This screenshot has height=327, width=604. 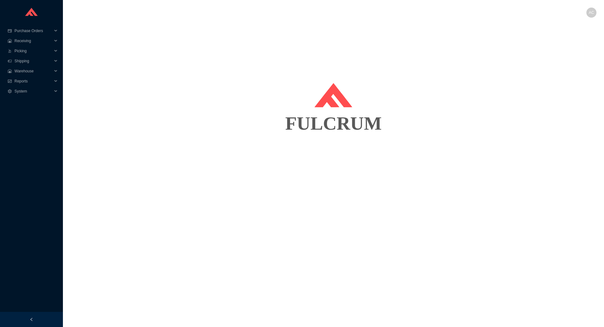 I want to click on span: Warehouse, so click(x=33, y=71).